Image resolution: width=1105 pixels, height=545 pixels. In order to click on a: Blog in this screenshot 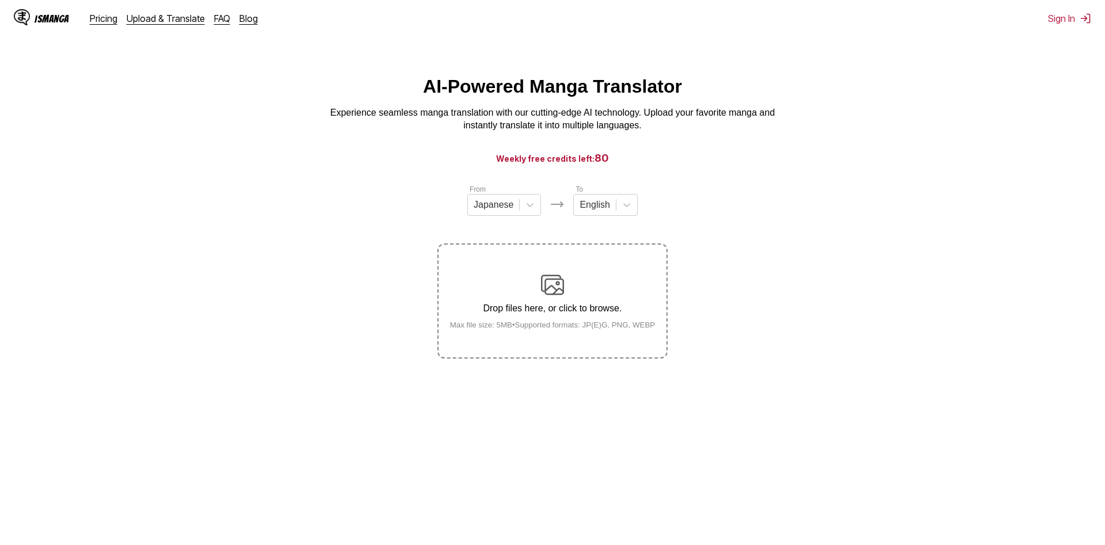, I will do `click(249, 18)`.